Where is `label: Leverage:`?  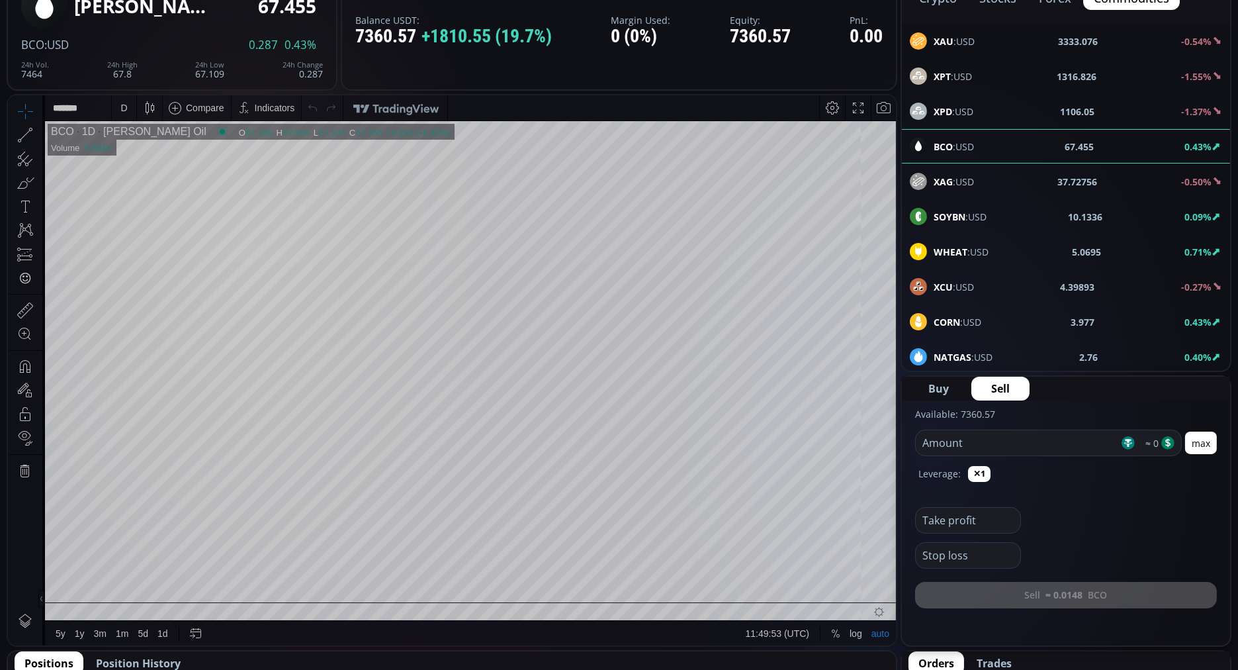 label: Leverage: is located at coordinates (940, 473).